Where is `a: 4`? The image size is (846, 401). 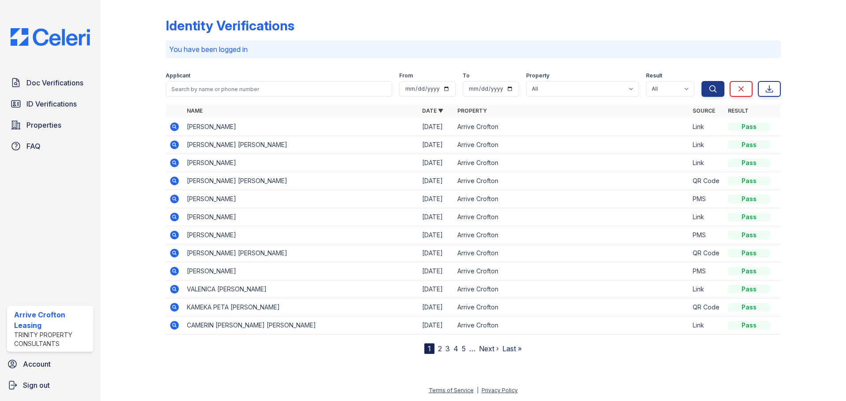 a: 4 is located at coordinates (456, 349).